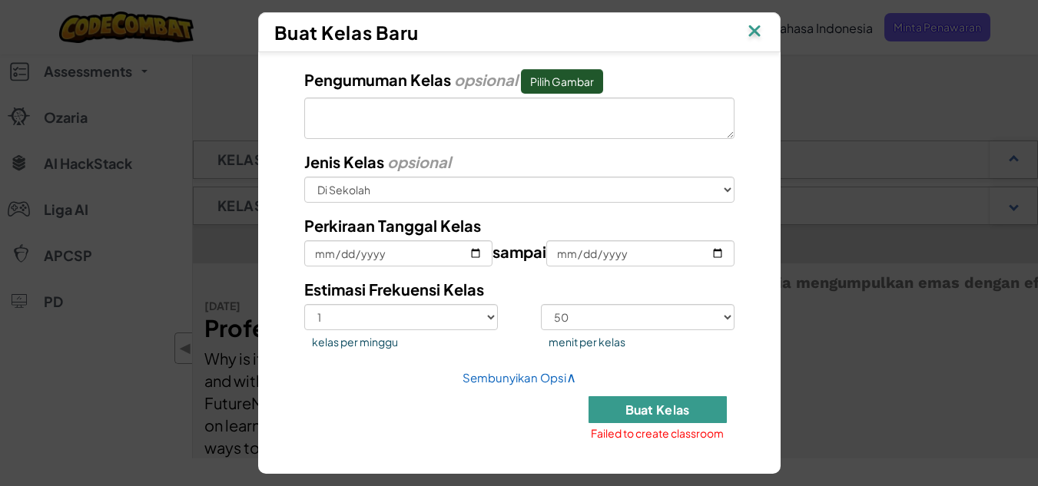 The width and height of the screenshot is (1038, 486). What do you see at coordinates (393, 225) in the screenshot?
I see `span: Perkiraan Tanggal Kelas` at bounding box center [393, 225].